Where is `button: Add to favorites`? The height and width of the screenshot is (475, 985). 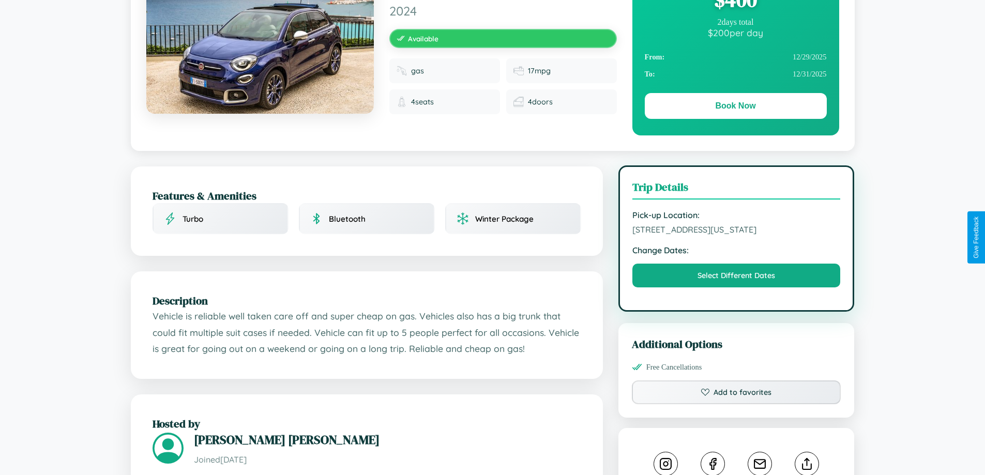
button: Add to favorites is located at coordinates (737, 393).